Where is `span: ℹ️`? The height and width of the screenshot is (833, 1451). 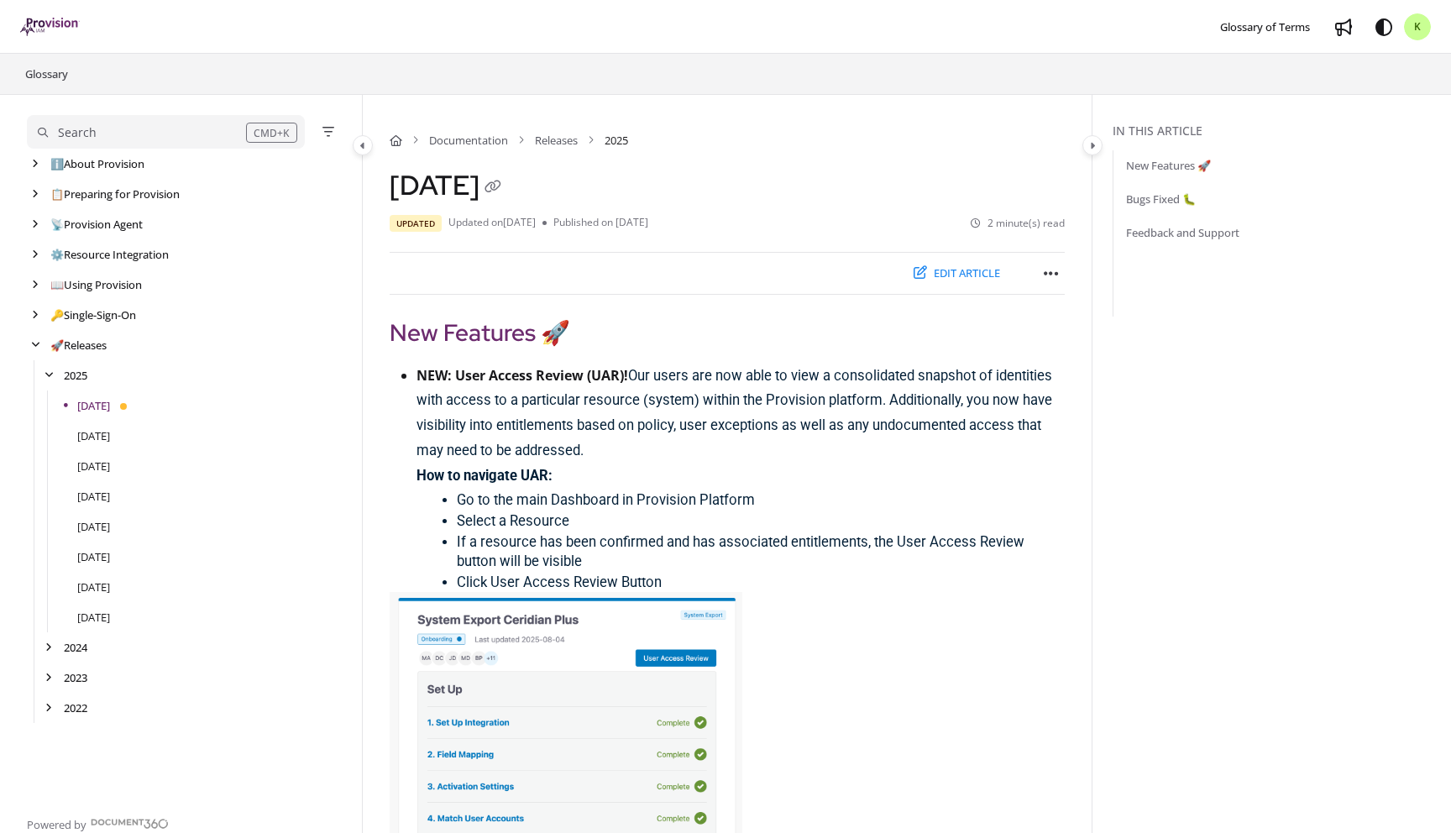 span: ℹ️ is located at coordinates (57, 164).